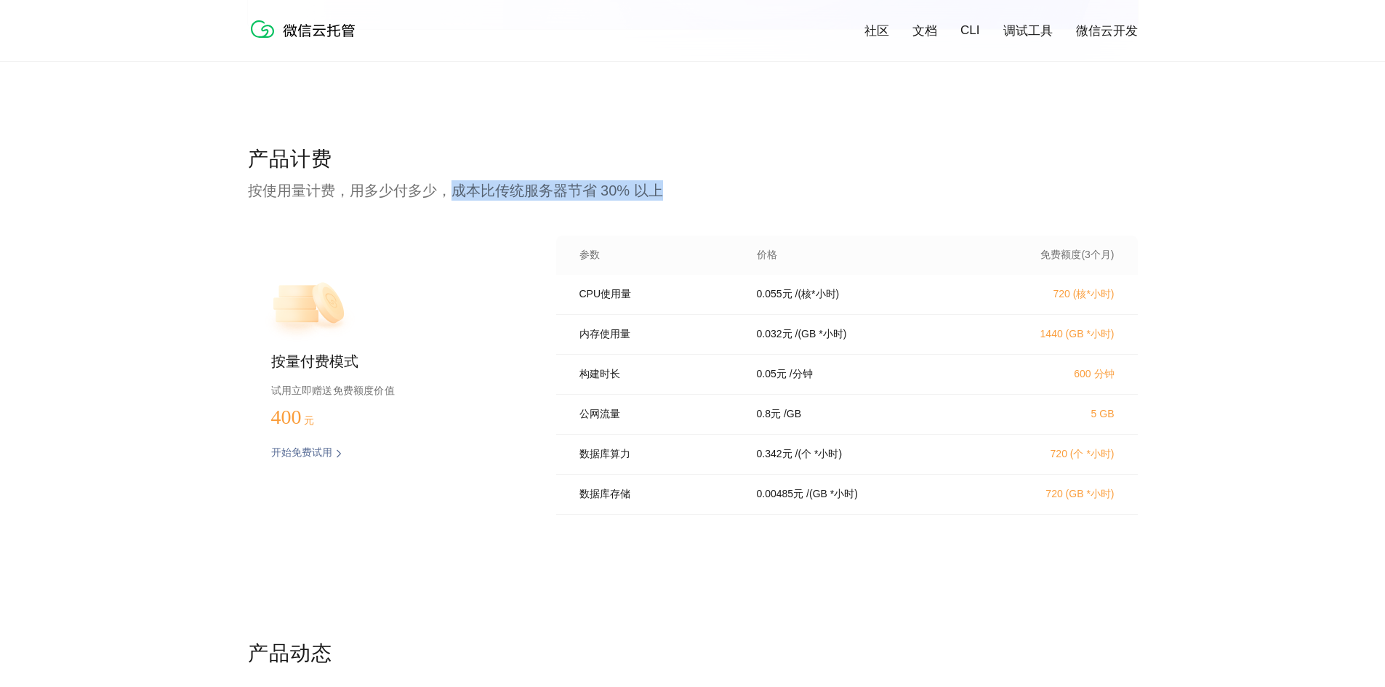 The image size is (1385, 687). What do you see at coordinates (1051, 295) in the screenshot?
I see `p: 720 (核*小时)` at bounding box center [1051, 295].